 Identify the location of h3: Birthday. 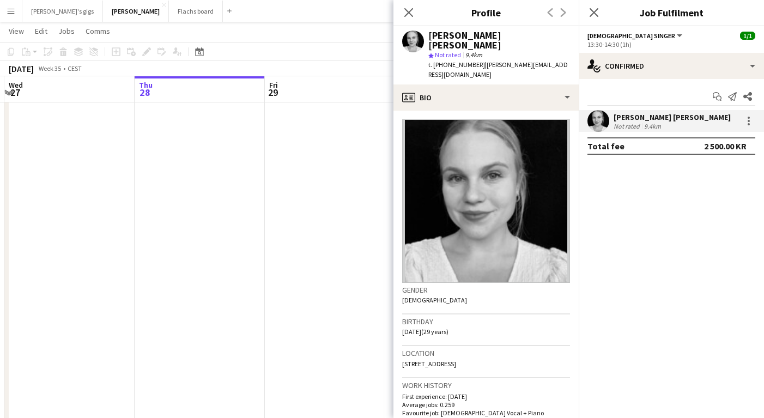
(486, 321).